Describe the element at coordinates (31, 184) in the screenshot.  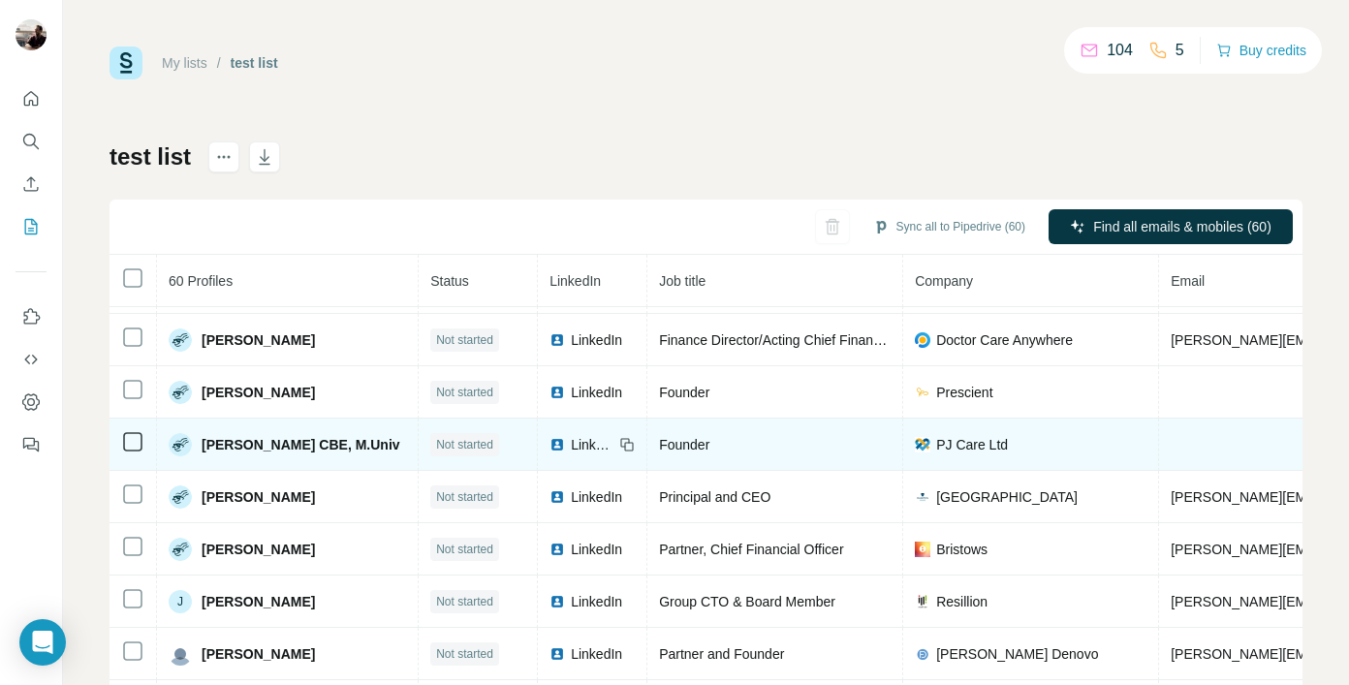
I see `button: Enrich CSV` at that location.